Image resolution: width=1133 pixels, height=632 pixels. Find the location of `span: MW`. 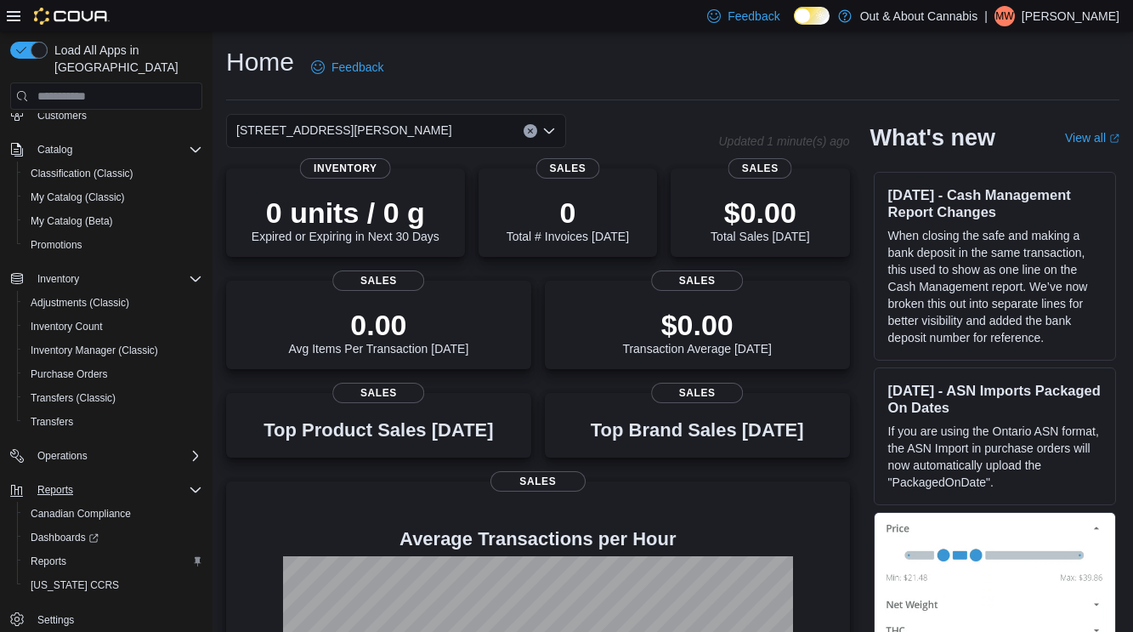

span: MW is located at coordinates (1004, 16).